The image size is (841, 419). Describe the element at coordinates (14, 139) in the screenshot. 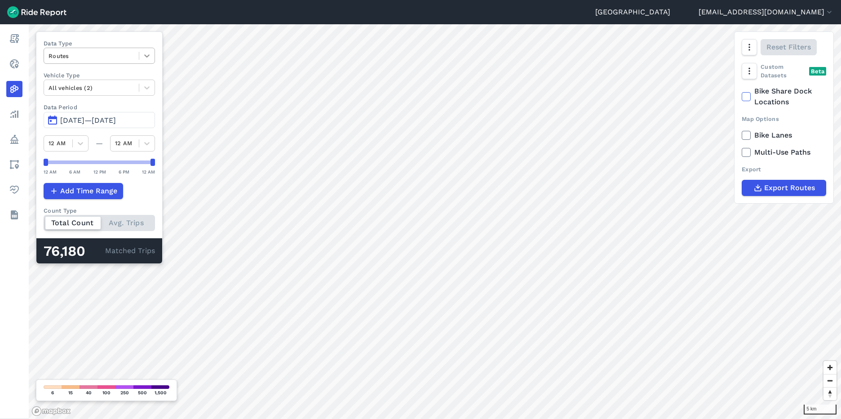

I see `a: Policy` at that location.